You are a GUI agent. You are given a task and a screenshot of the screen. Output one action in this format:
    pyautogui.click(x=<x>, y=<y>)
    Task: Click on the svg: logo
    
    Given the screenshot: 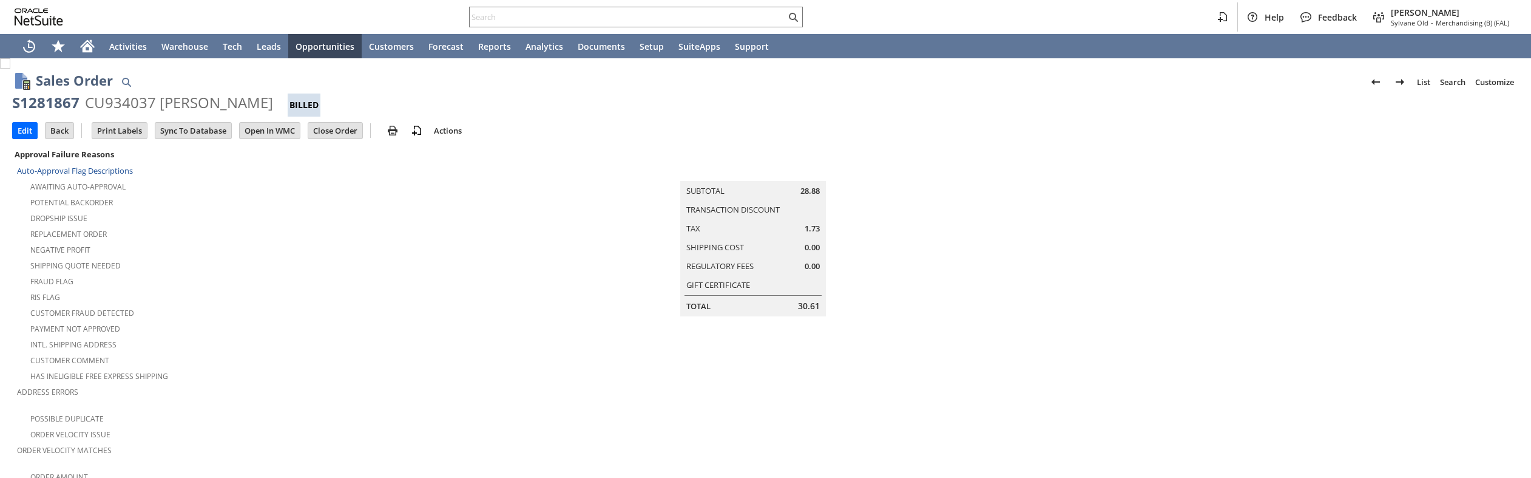 What is the action you would take?
    pyautogui.click(x=39, y=17)
    